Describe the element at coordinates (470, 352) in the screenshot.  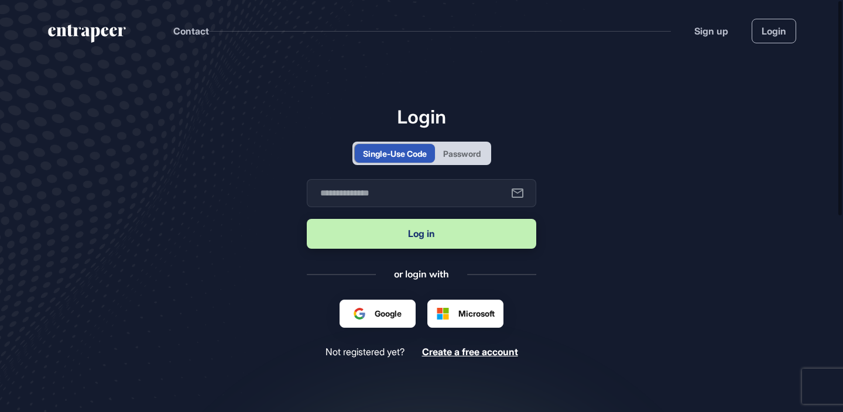
I see `a: Create a free account` at that location.